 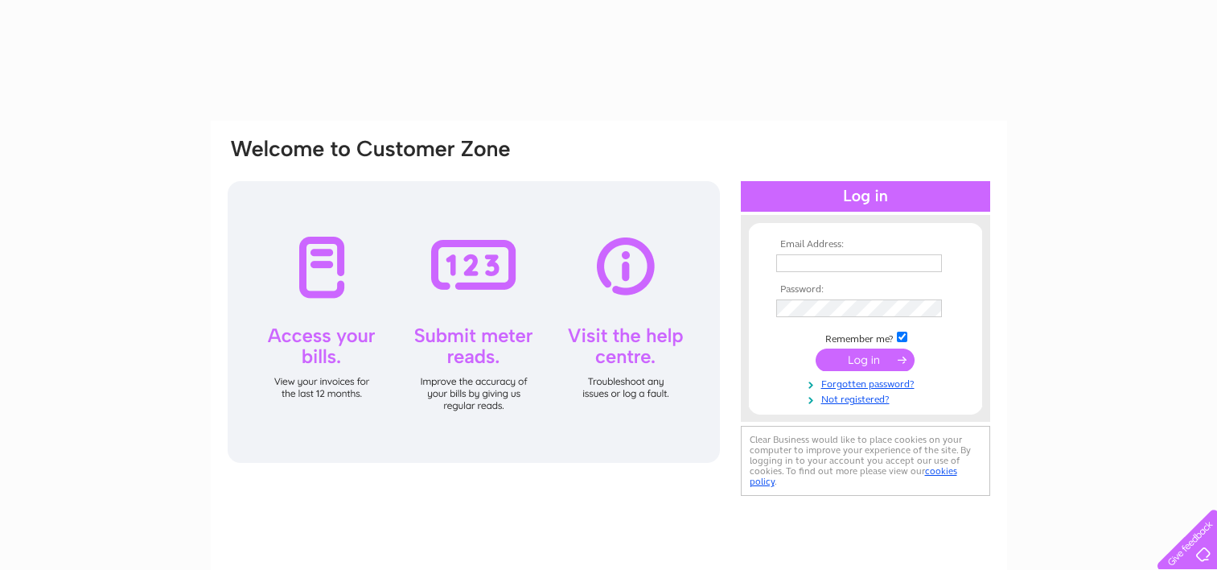 I want to click on th: Password:, so click(x=866, y=290).